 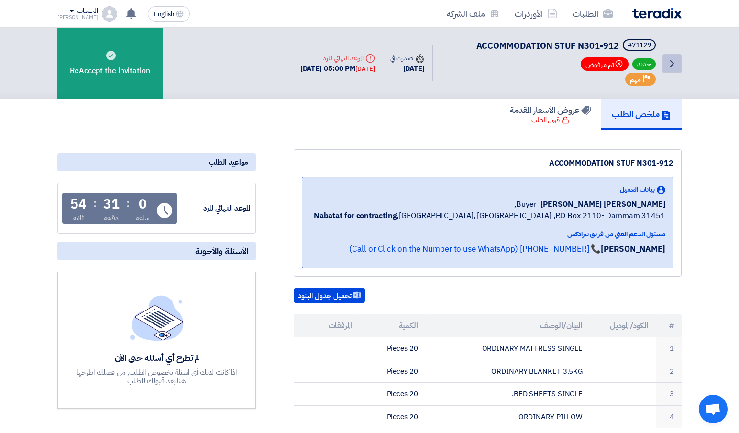 What do you see at coordinates (157, 377) in the screenshot?
I see `div: اذا كانت لديك أي اسئلة بخصوص الطلب, من فضلك اطرحها هنا بعد قبولك للطلب` at bounding box center [157, 377].